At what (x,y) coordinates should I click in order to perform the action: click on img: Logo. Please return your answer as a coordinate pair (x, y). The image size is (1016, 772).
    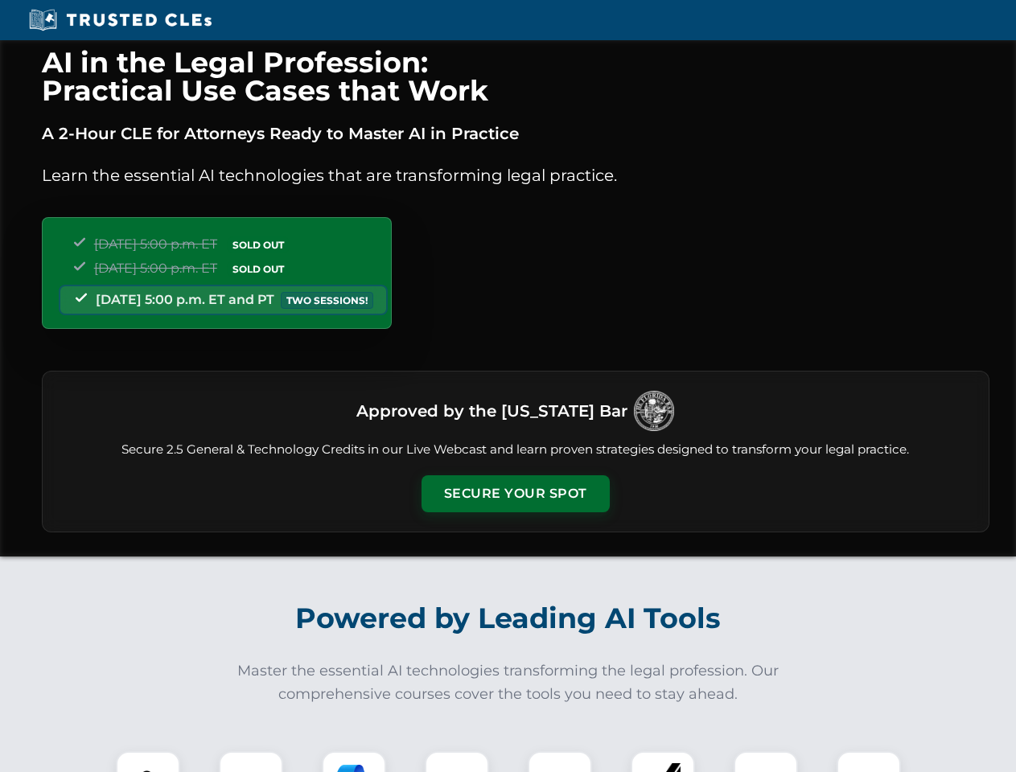
    Looking at the image, I should click on (654, 411).